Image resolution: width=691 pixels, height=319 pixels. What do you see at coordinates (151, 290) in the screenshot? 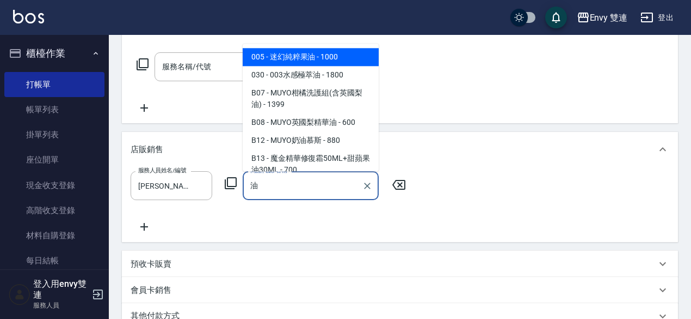
I see `p: 會員卡銷售` at bounding box center [151, 290].